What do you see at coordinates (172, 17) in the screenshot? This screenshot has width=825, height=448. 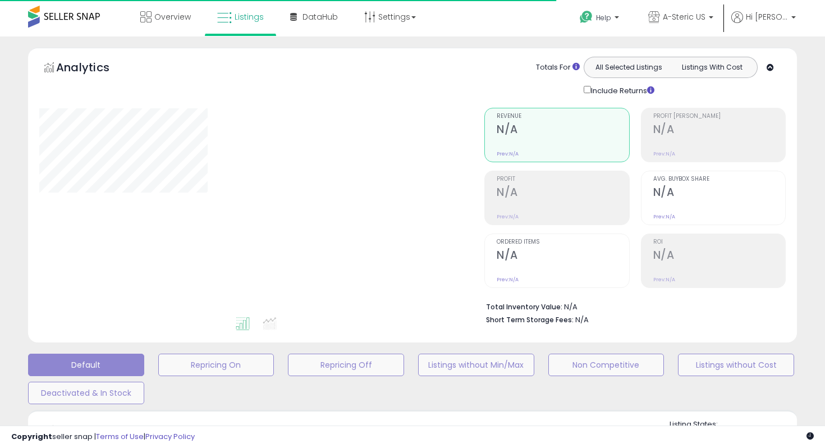 I see `span: Overview` at bounding box center [172, 17].